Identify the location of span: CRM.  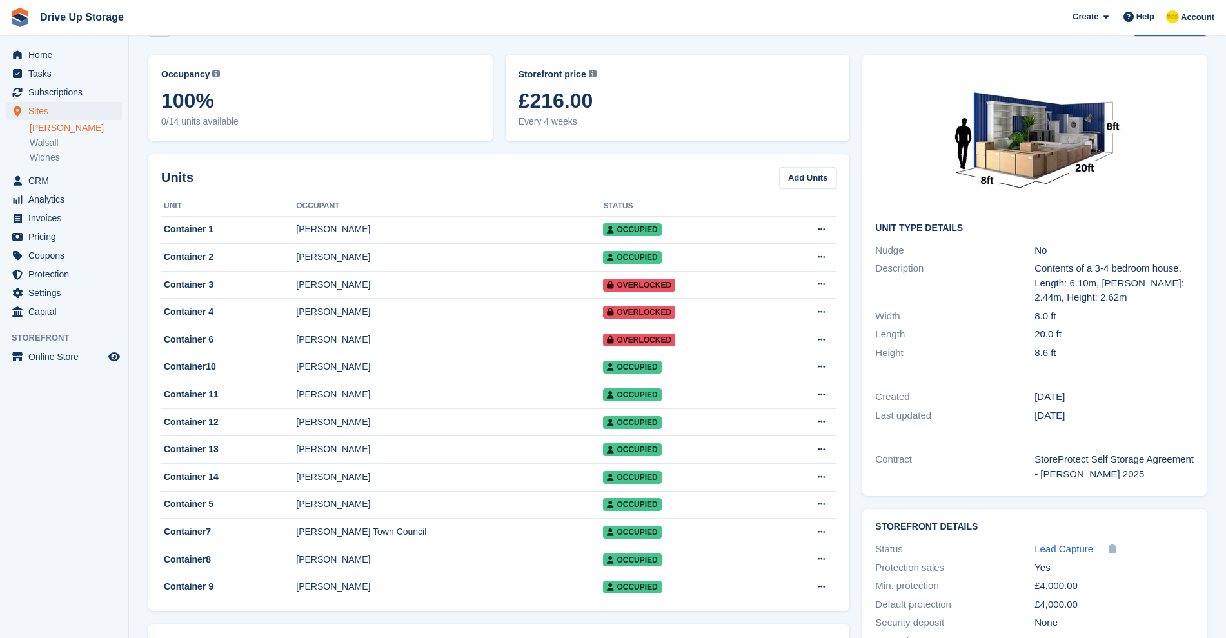
(67, 181).